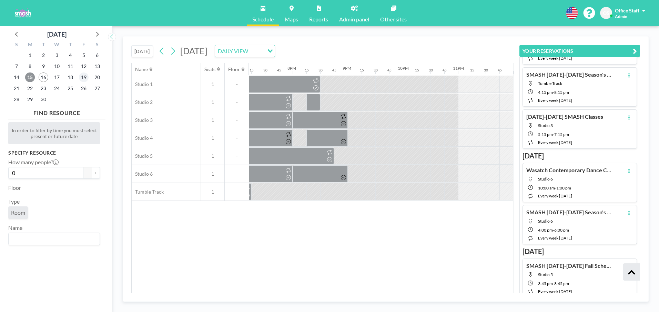 The height and width of the screenshot is (312, 659). Describe the element at coordinates (57, 45) in the screenshot. I see `div: W` at that location.